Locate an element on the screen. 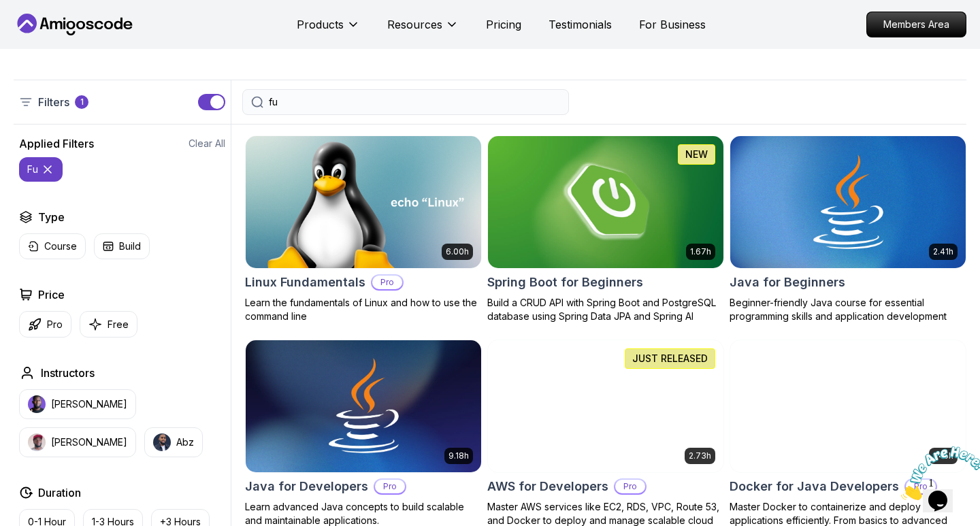 This screenshot has width=980, height=526. p: For Business is located at coordinates (672, 25).